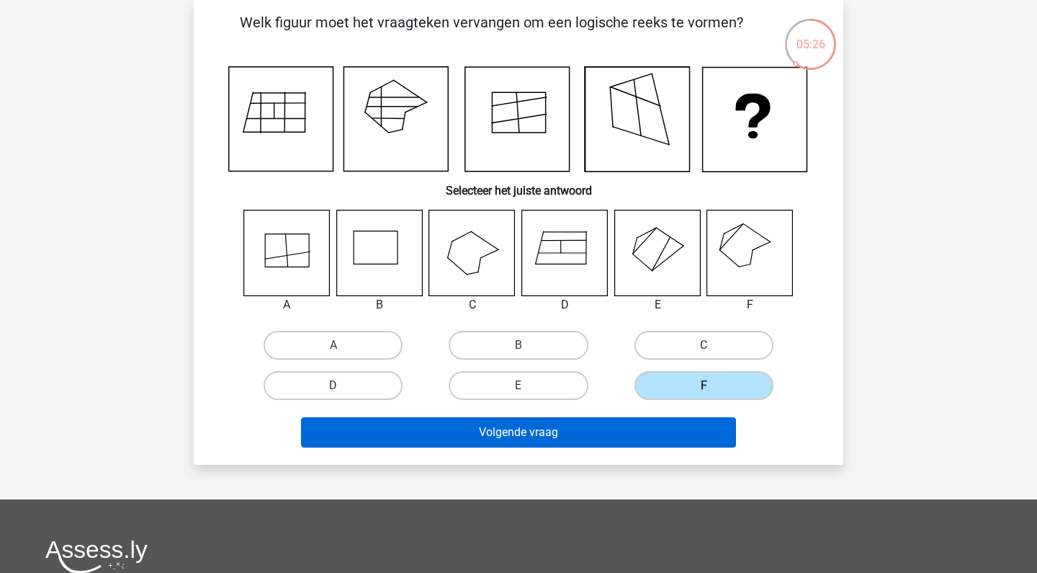  I want to click on label: B, so click(518, 345).